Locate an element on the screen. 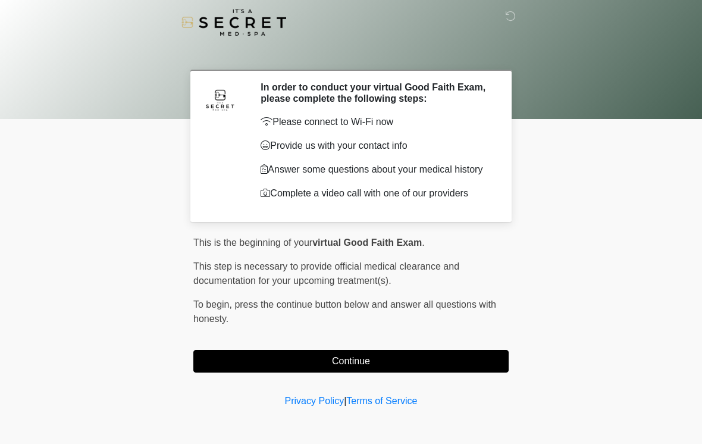 The width and height of the screenshot is (702, 444). span: To begin, is located at coordinates (214, 304).